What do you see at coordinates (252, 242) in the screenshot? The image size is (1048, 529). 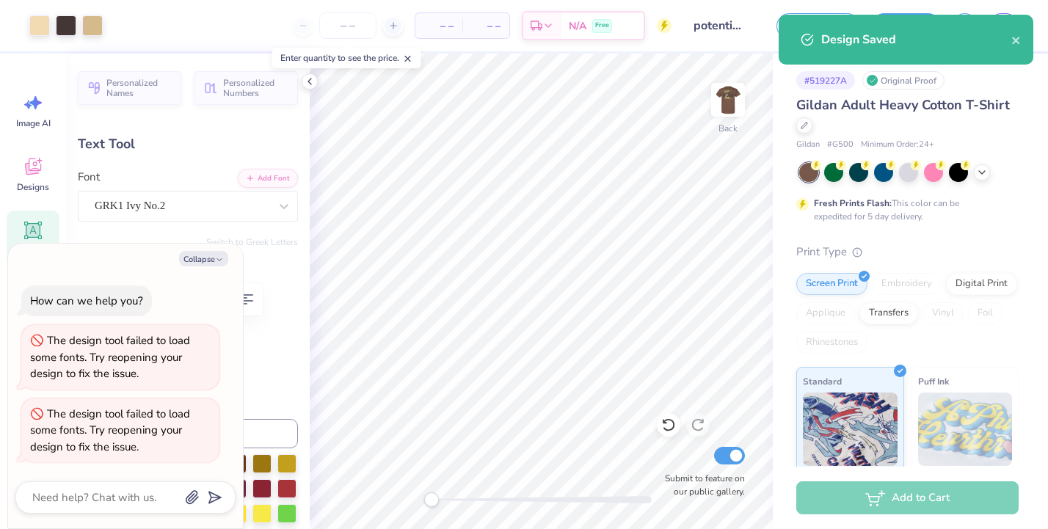 I see `button: Switch to Greek Letters` at bounding box center [252, 242].